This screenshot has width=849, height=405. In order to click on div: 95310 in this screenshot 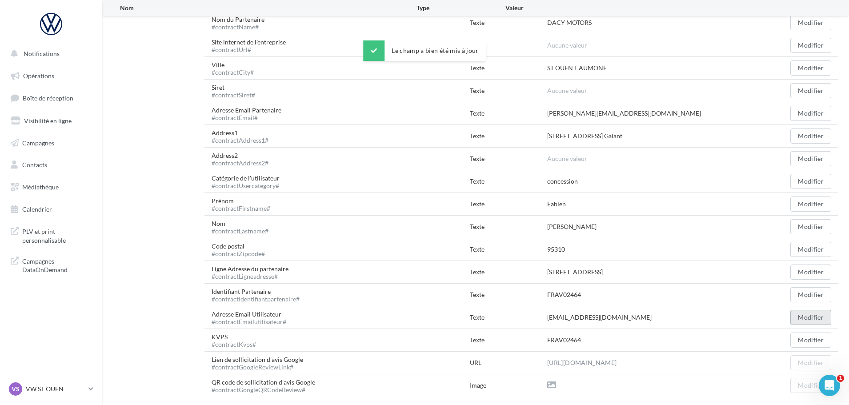, I will do `click(556, 249)`.